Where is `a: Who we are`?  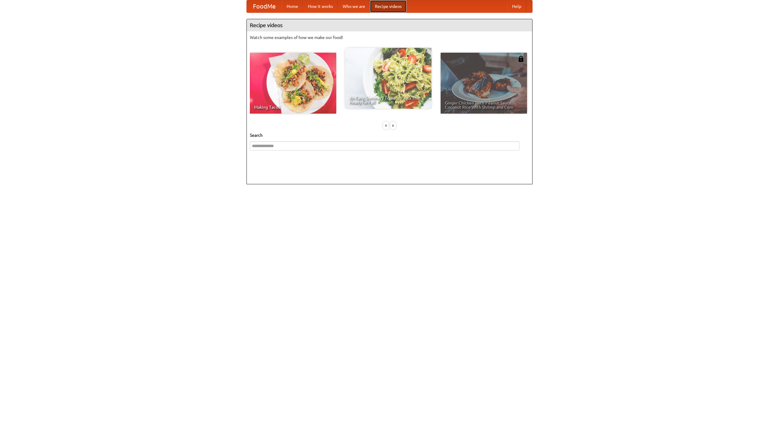
a: Who we are is located at coordinates (354, 6).